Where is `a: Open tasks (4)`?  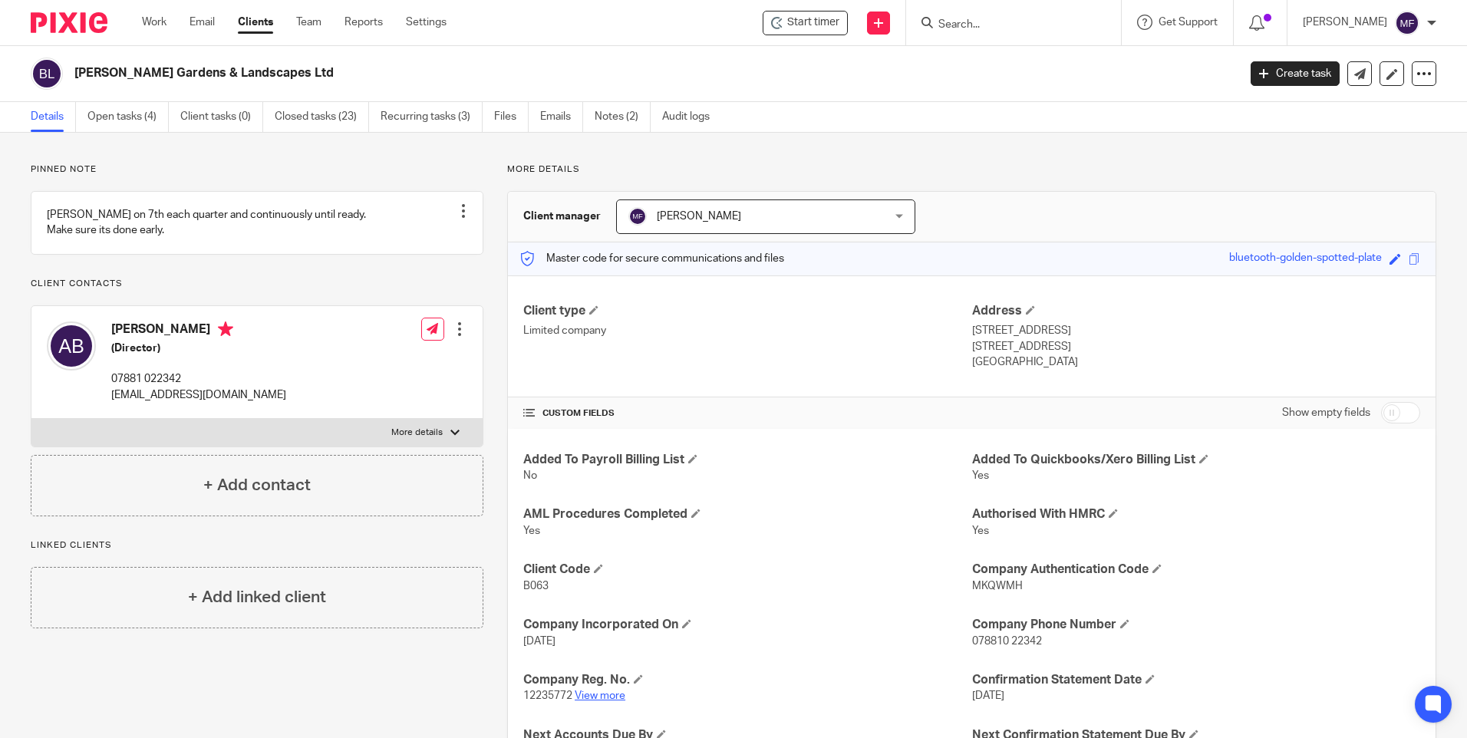
a: Open tasks (4) is located at coordinates (128, 117).